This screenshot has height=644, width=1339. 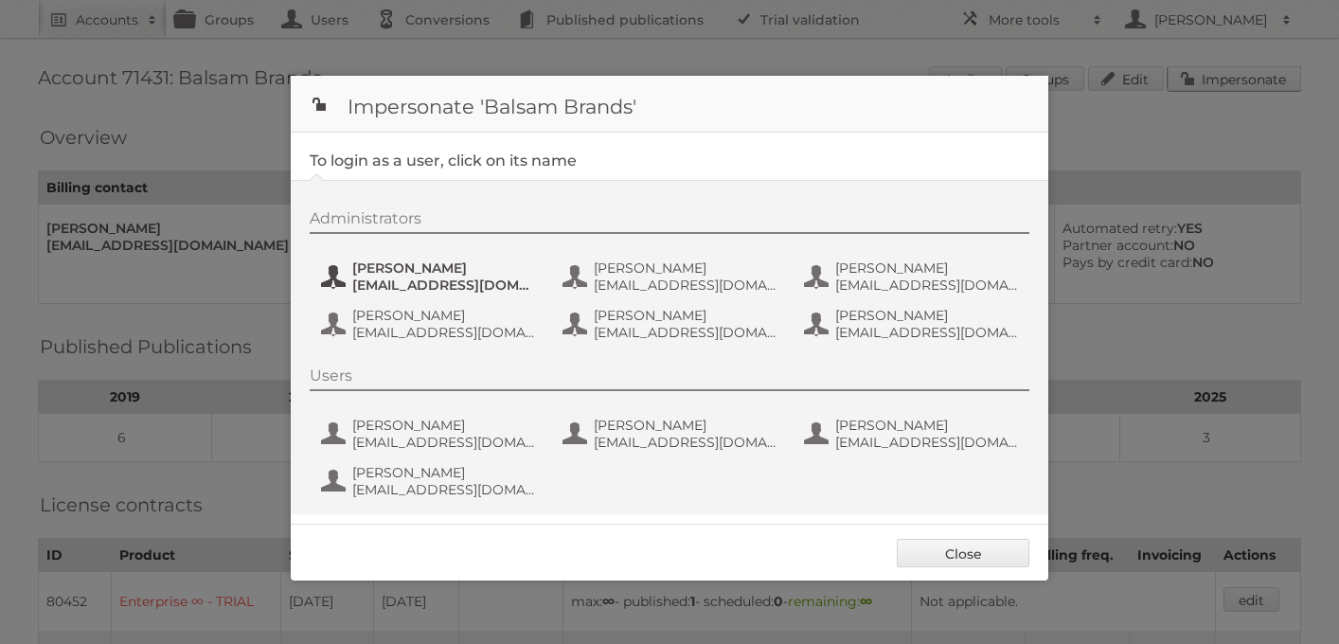 What do you see at coordinates (669, 379) in the screenshot?
I see `div: Users` at bounding box center [669, 379].